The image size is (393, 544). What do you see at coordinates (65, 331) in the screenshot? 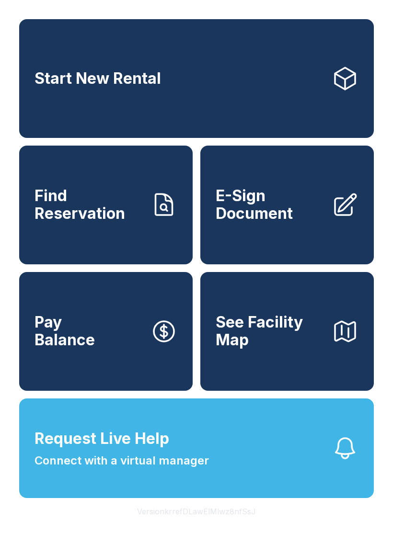
I see `span: Pay Balance` at bounding box center [65, 331].